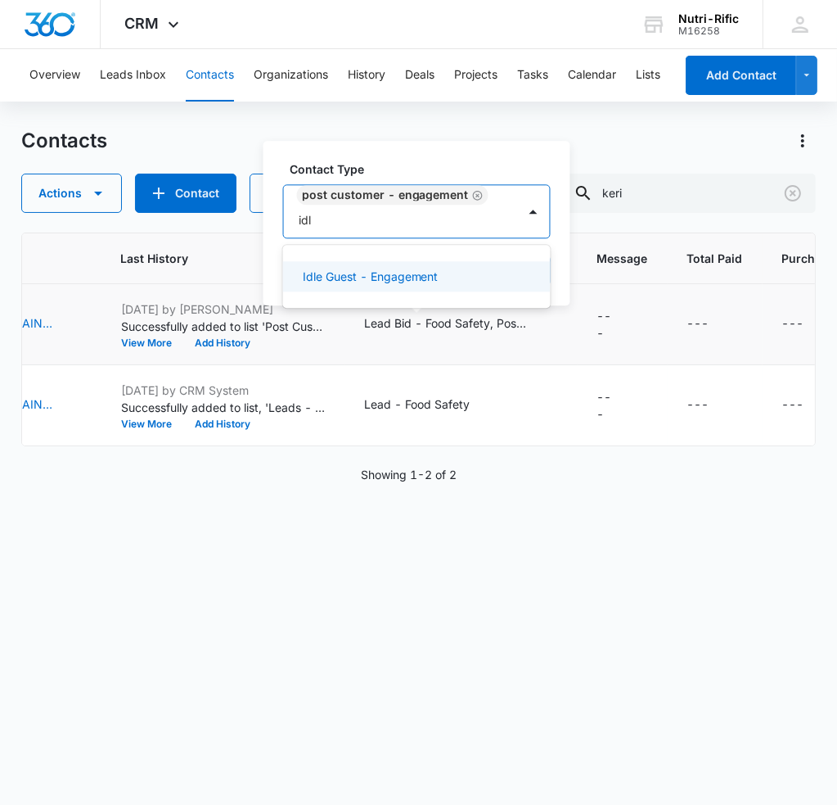 The height and width of the screenshot is (805, 837). I want to click on button: History, so click(367, 75).